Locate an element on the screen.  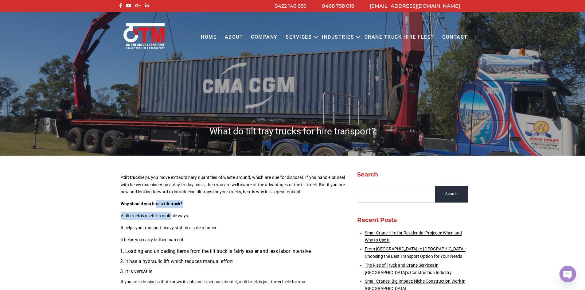
p: It helps you transport heavy stuff in a safe manner is located at coordinates (233, 228).